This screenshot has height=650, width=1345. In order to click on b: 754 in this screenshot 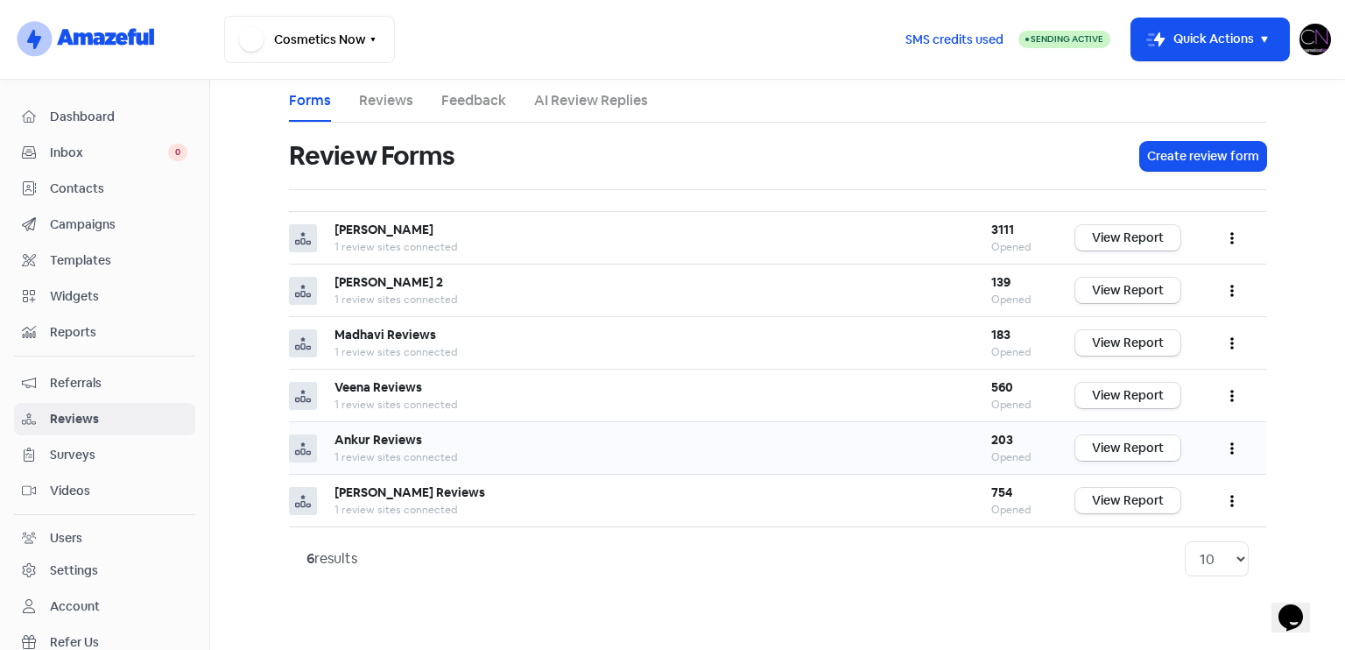, I will do `click(1002, 492)`.